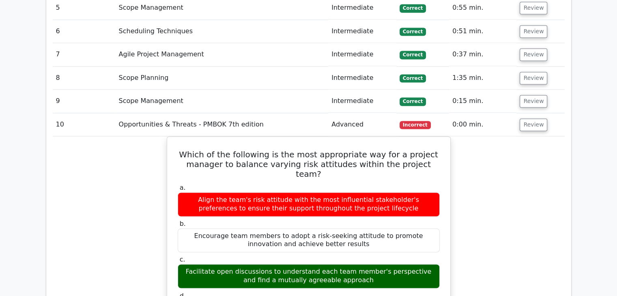  Describe the element at coordinates (415, 125) in the screenshot. I see `span: Incorrect` at that location.